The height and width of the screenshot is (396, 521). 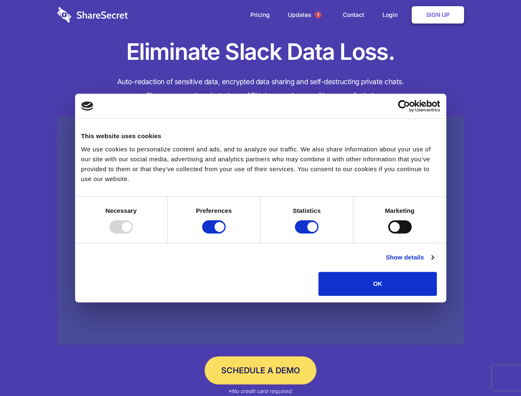 What do you see at coordinates (307, 210) in the screenshot?
I see `strong: Statistics` at bounding box center [307, 210].